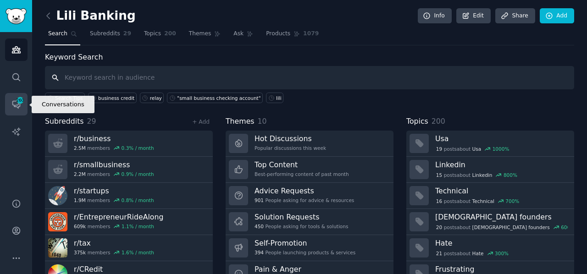 The image size is (587, 274). I want to click on a: Hot DiscussionsPopular discussions this week, so click(309, 143).